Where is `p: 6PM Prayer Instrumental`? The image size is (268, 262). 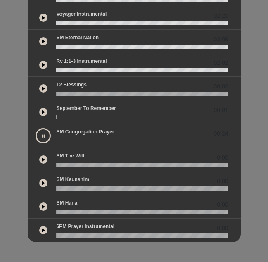 p: 6PM Prayer Instrumental is located at coordinates (85, 226).